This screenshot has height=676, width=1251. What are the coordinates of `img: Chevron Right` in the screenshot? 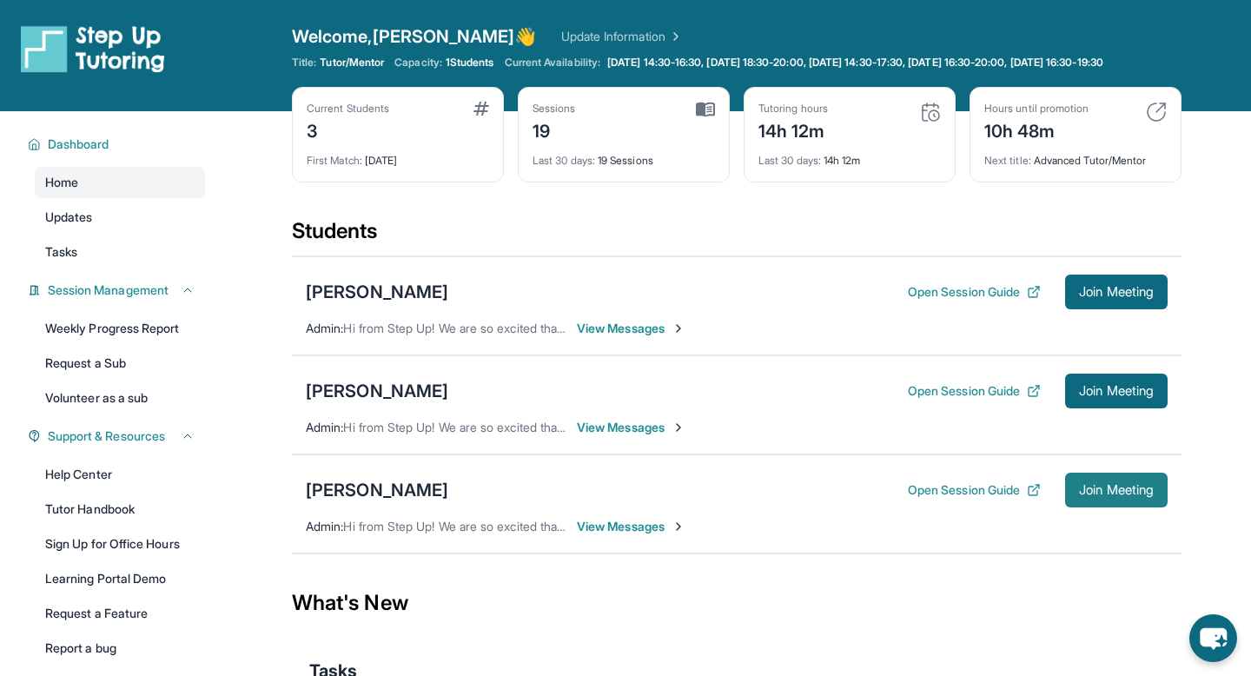 It's located at (674, 37).